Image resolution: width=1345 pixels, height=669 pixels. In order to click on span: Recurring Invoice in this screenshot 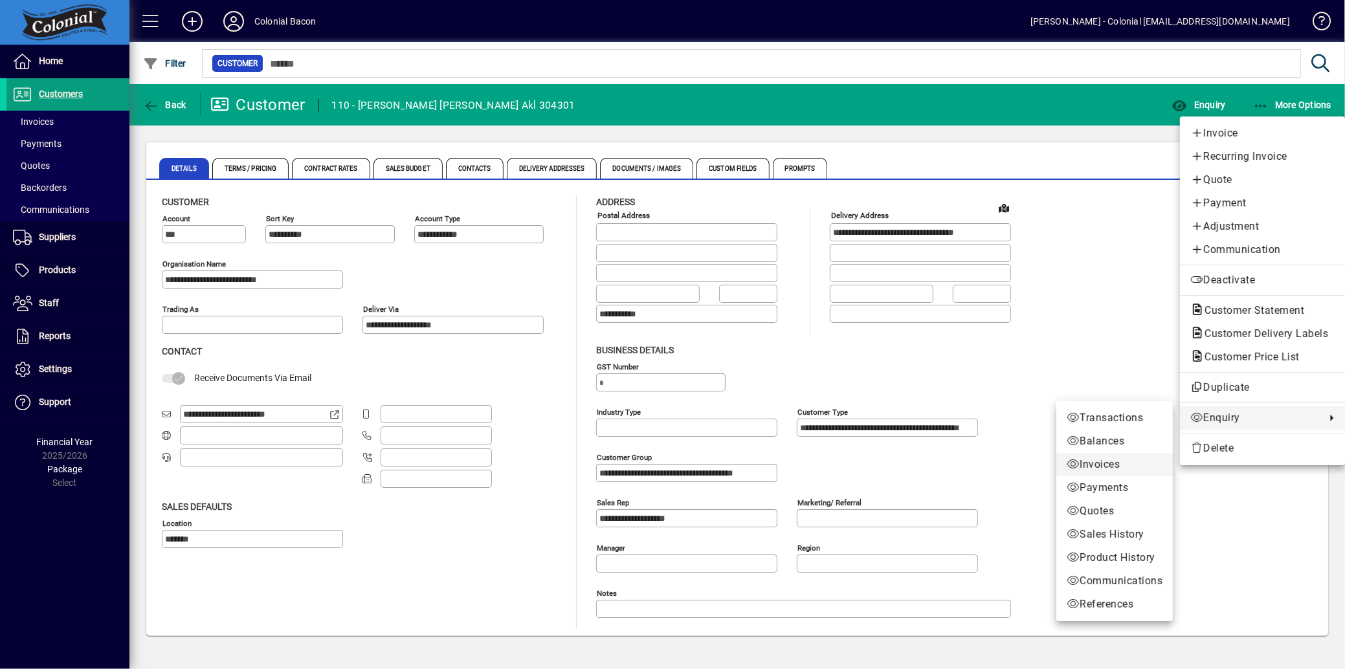, I will do `click(1262, 157)`.